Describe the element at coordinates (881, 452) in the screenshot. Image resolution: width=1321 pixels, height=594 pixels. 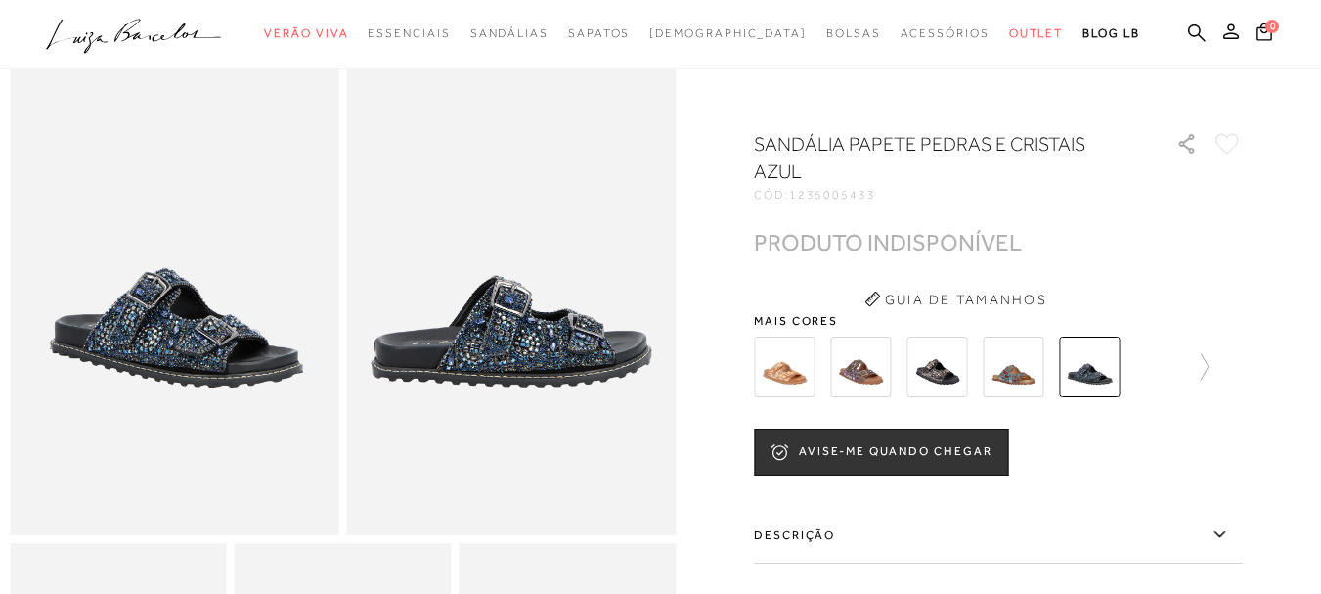
I see `button: AVISE-ME QUANDO CHEGAR` at that location.